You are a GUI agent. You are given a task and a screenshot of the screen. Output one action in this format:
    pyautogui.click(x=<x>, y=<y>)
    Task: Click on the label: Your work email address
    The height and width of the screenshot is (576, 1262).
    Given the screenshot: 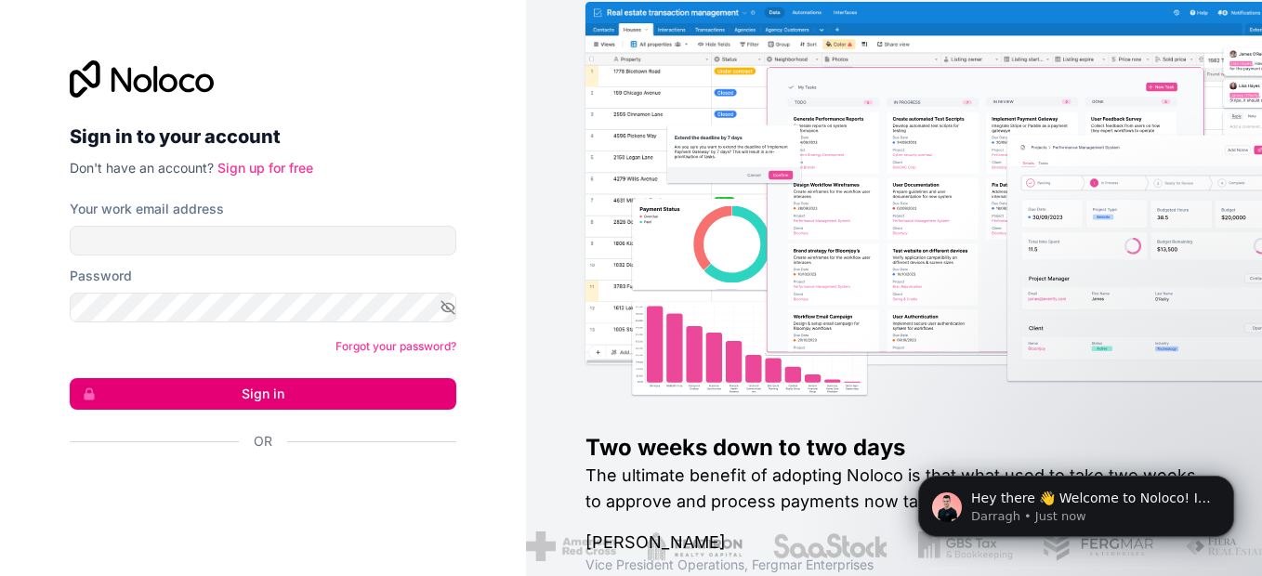 What is the action you would take?
    pyautogui.click(x=147, y=209)
    